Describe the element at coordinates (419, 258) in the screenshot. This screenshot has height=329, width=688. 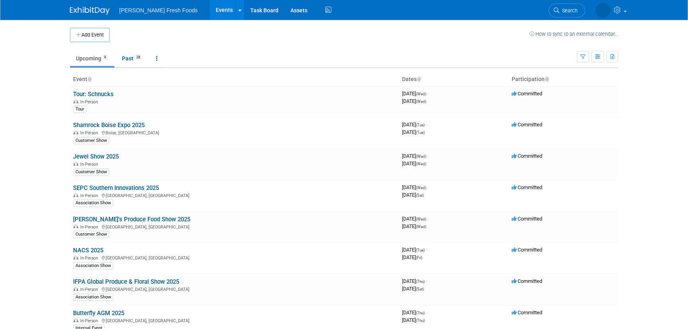
I see `span: (Fri)` at that location.